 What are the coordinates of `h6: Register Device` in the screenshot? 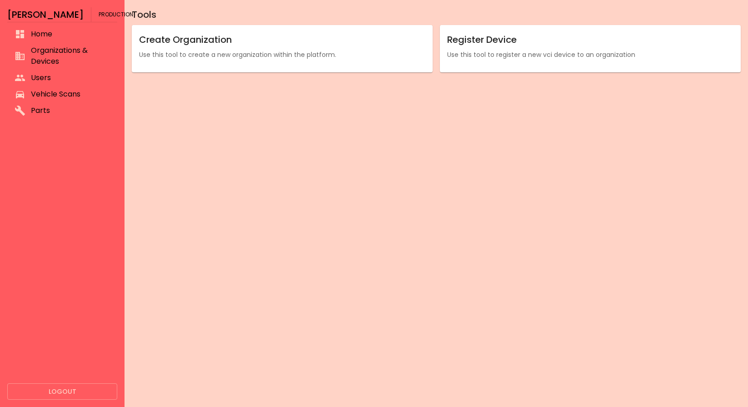 It's located at (591, 40).